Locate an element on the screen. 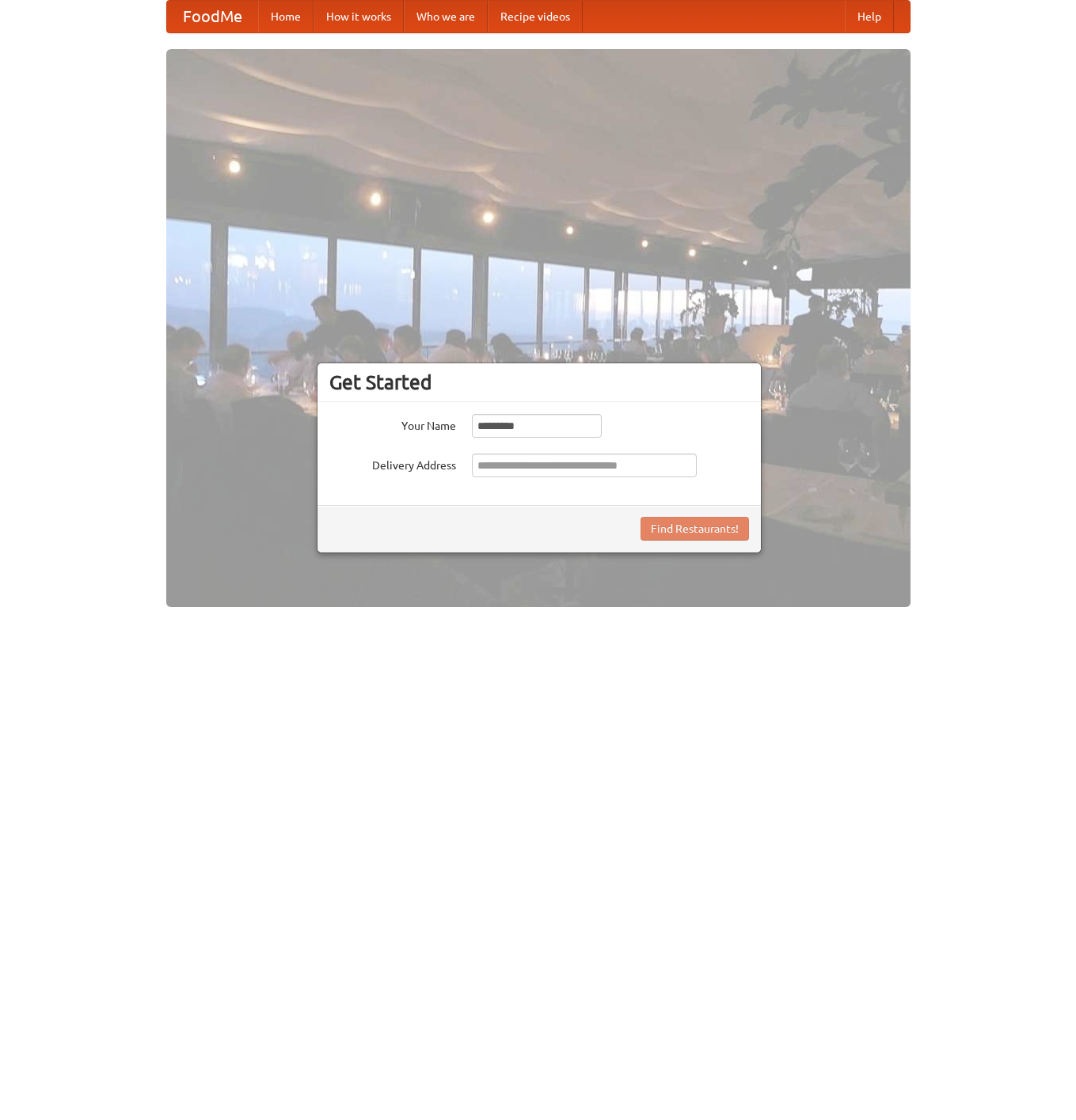 The image size is (1076, 1120). h3: Get Started is located at coordinates (539, 382).